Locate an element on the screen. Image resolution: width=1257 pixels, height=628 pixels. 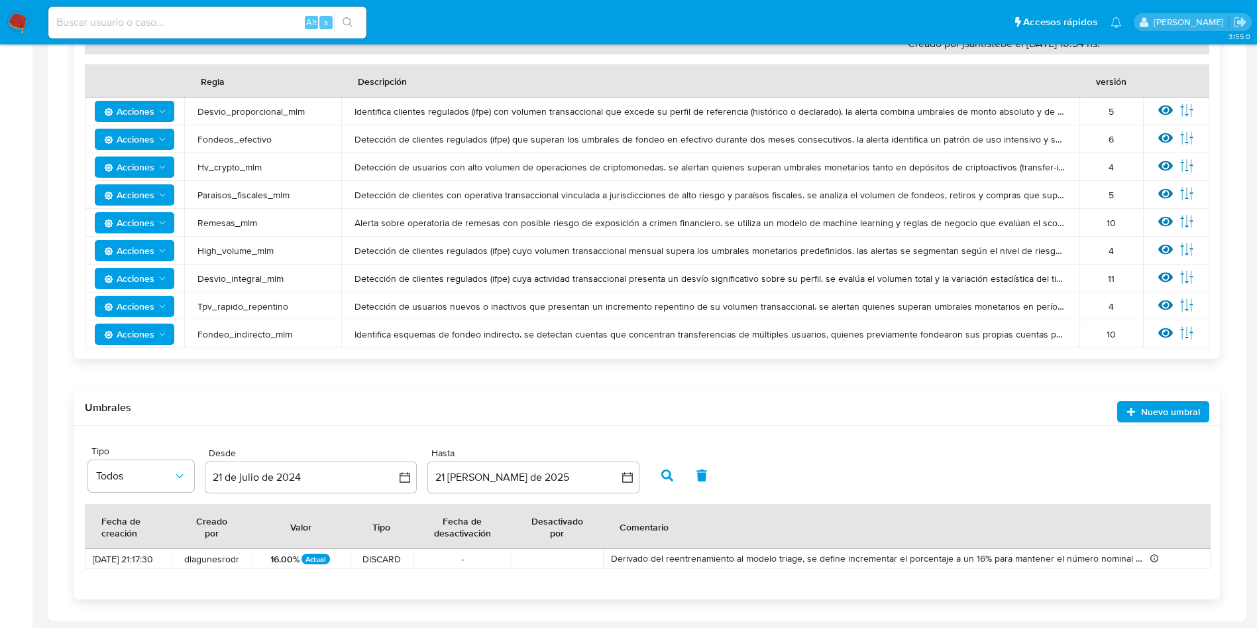
span: s is located at coordinates (326, 22).